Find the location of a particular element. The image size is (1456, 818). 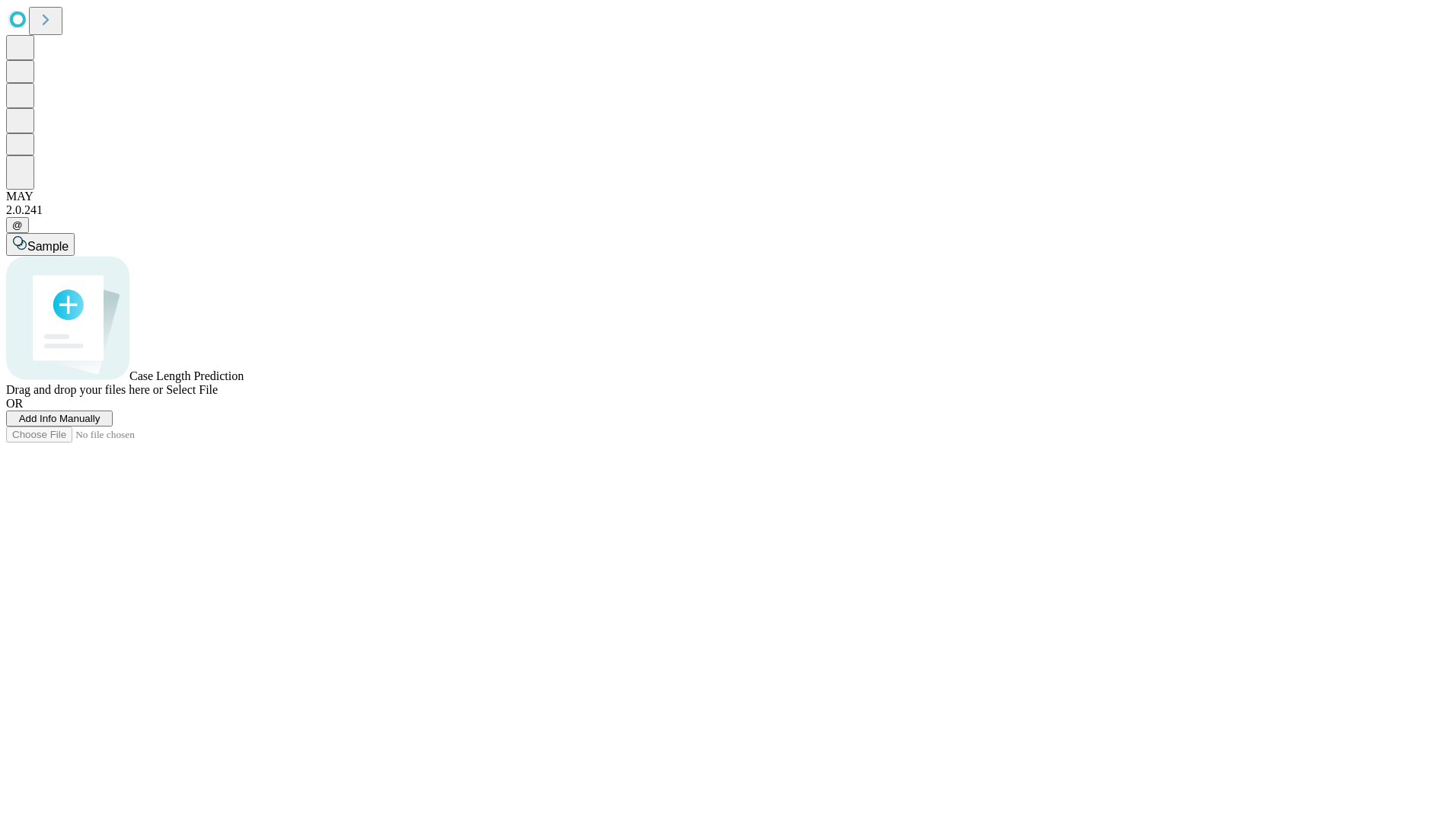

span: Add Info Manually is located at coordinates (60, 418).